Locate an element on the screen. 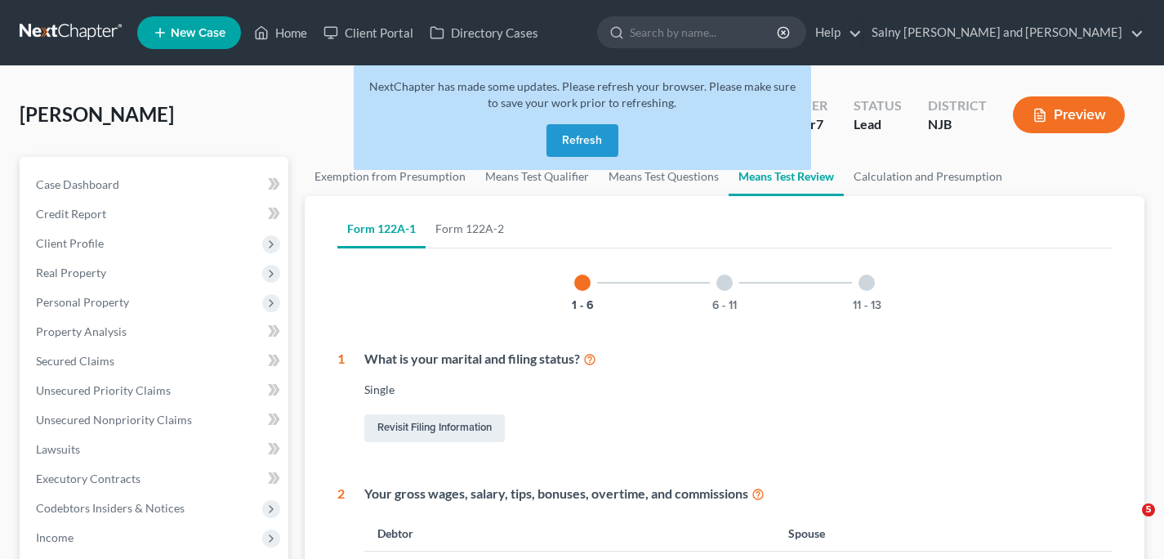 The image size is (1164, 559). span: Personal Property is located at coordinates (82, 301).